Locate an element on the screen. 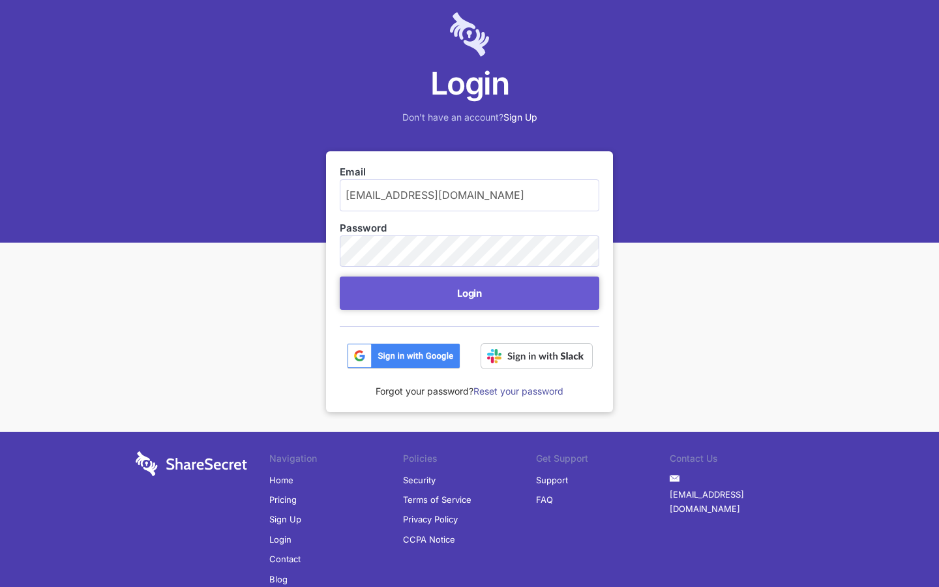  a: Support is located at coordinates (552, 480).